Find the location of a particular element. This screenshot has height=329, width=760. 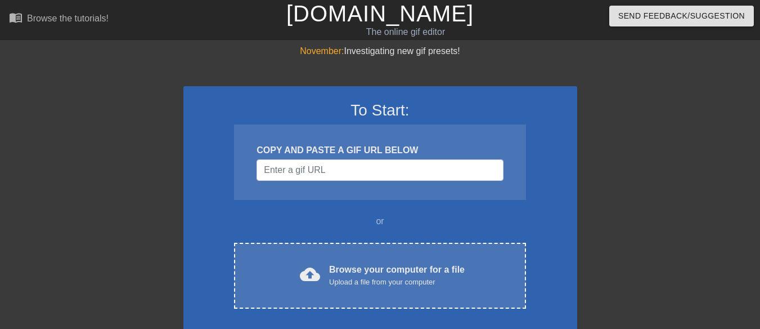

h3: To Start: is located at coordinates (380, 110).